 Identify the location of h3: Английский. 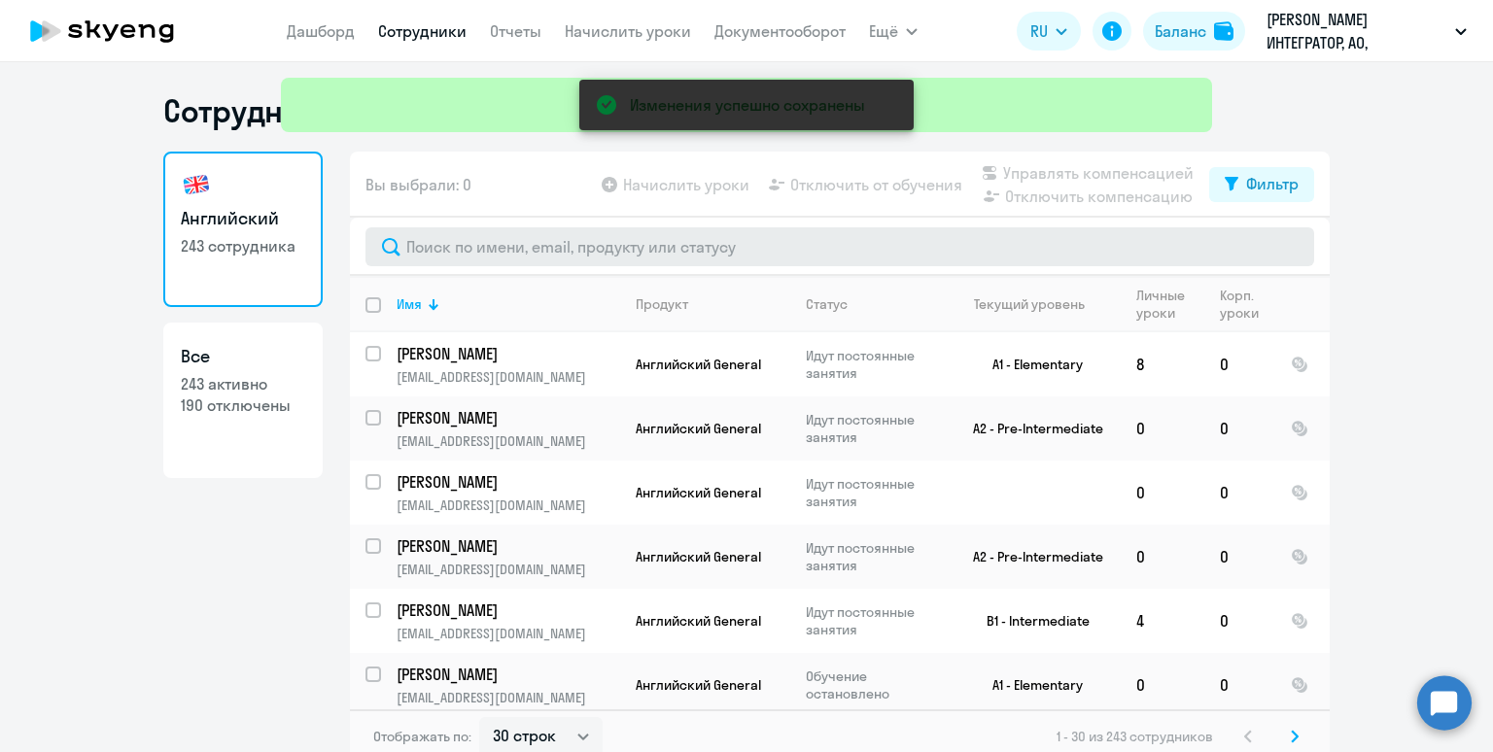
(243, 219).